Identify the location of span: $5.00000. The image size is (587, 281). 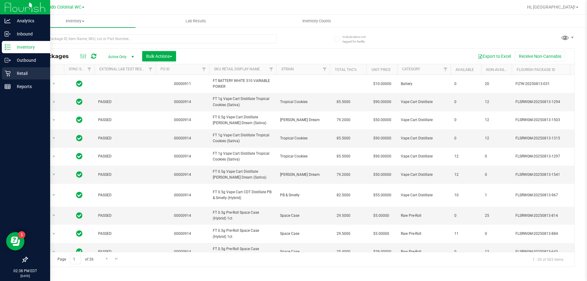
(381, 233).